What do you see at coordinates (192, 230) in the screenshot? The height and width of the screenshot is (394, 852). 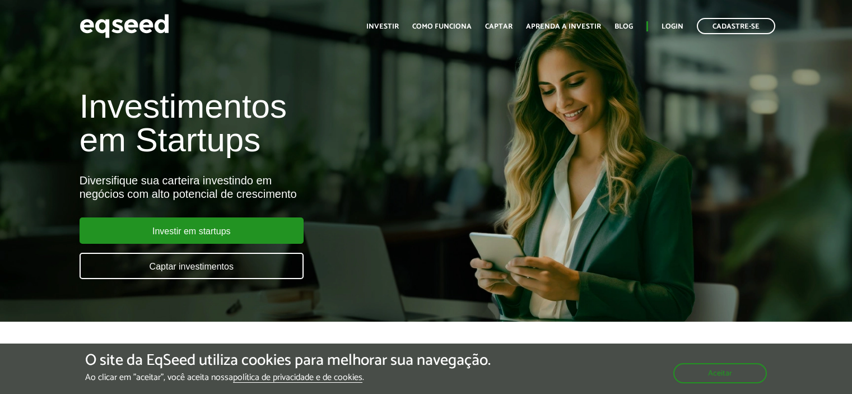 I see `a: Investir em startups` at bounding box center [192, 230].